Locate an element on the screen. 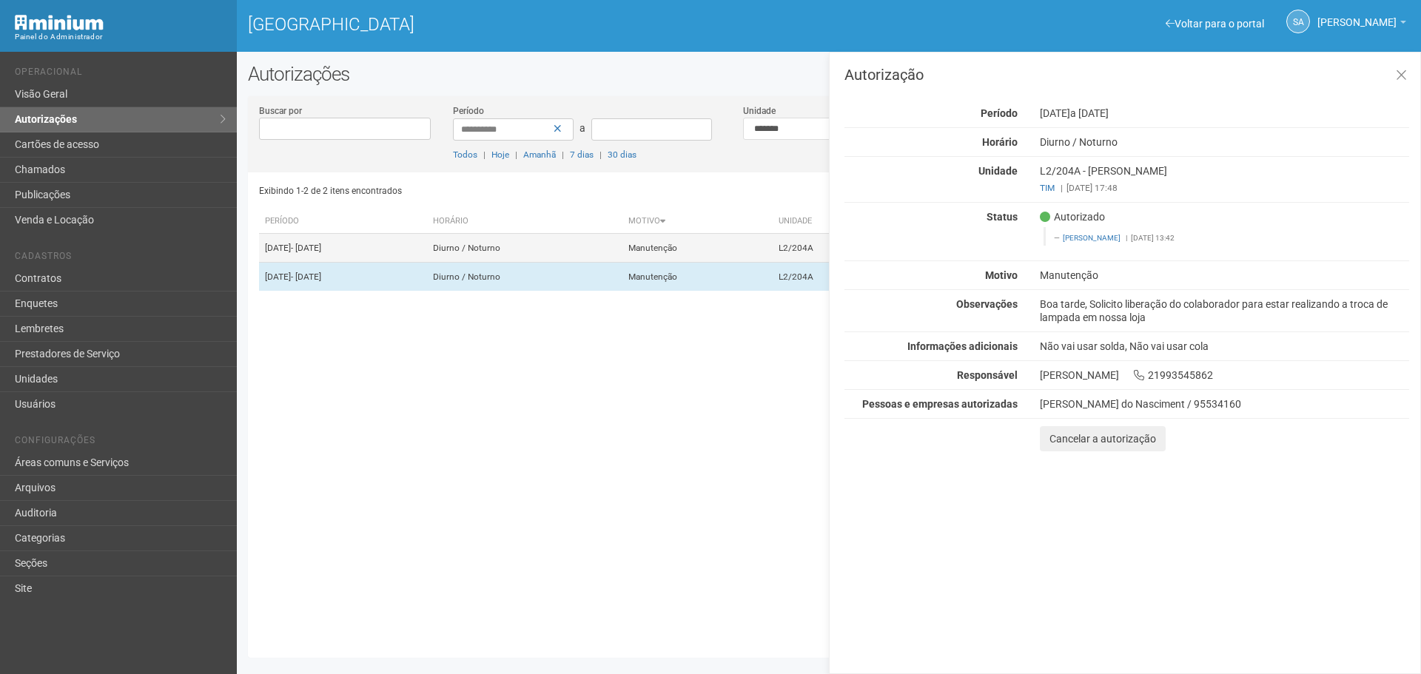 The height and width of the screenshot is (674, 1421). a: SA is located at coordinates (1298, 21).